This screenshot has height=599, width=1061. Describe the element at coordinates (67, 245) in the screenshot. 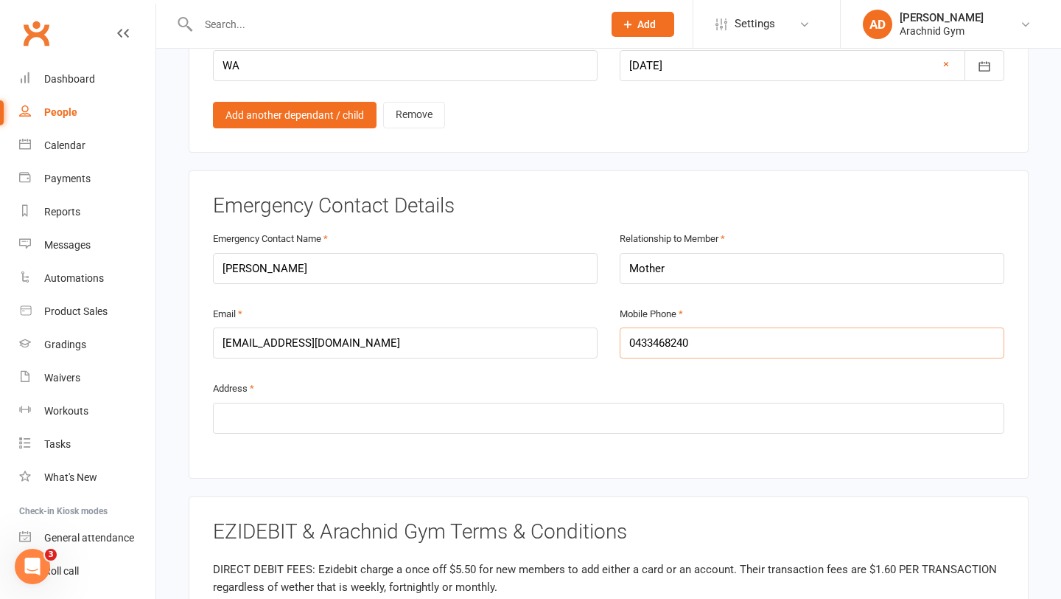

I see `div: Messages` at that location.